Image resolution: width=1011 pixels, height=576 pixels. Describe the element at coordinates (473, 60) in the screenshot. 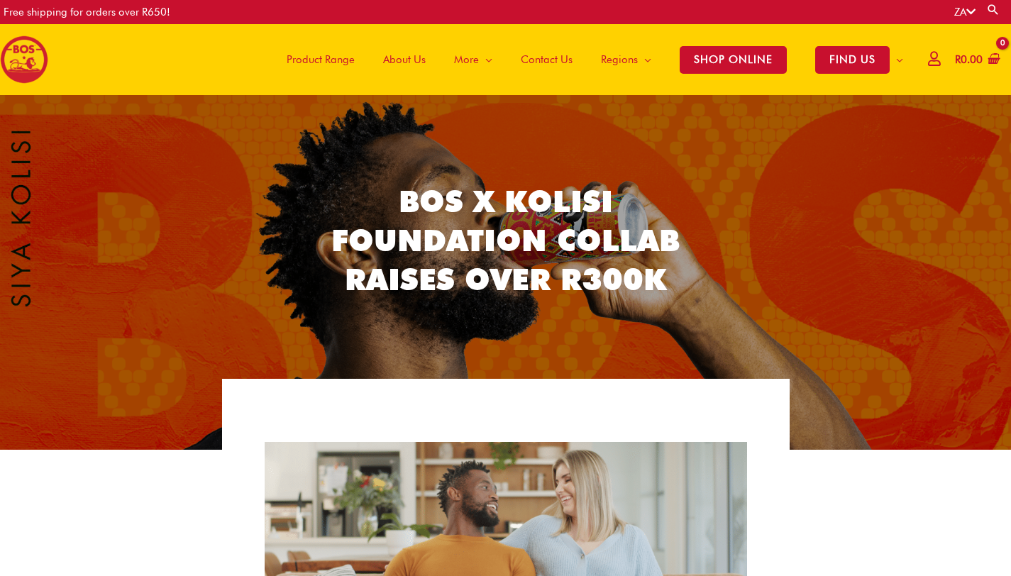

I see `a: More` at that location.